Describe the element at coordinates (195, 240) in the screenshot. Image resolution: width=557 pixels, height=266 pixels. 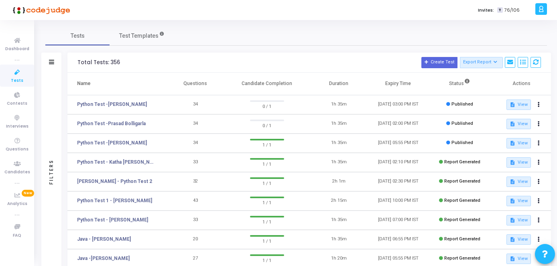
I see `td: 20` at that location.